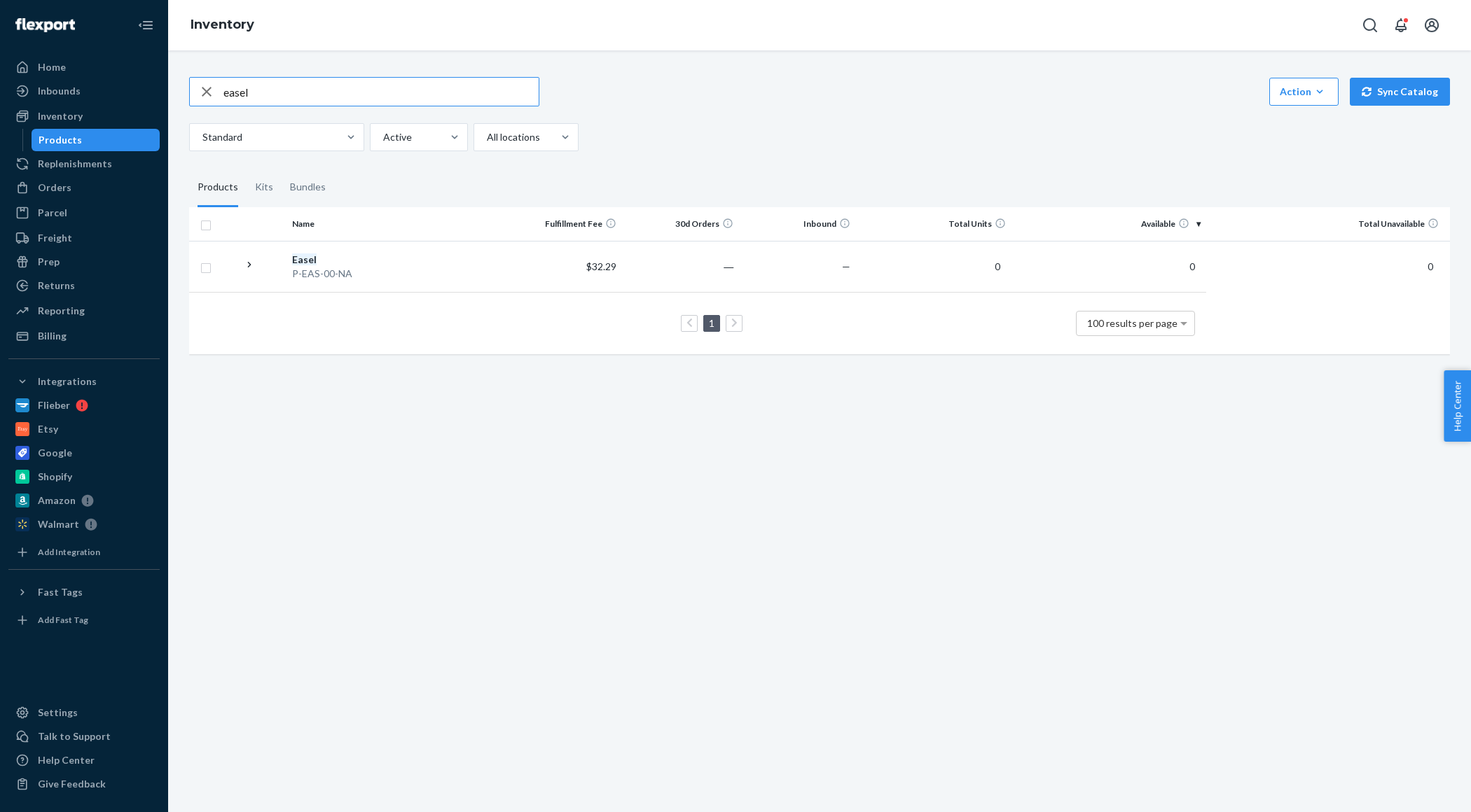 This screenshot has height=812, width=1471. What do you see at coordinates (84, 553) in the screenshot?
I see `a: Add Integration` at bounding box center [84, 553].